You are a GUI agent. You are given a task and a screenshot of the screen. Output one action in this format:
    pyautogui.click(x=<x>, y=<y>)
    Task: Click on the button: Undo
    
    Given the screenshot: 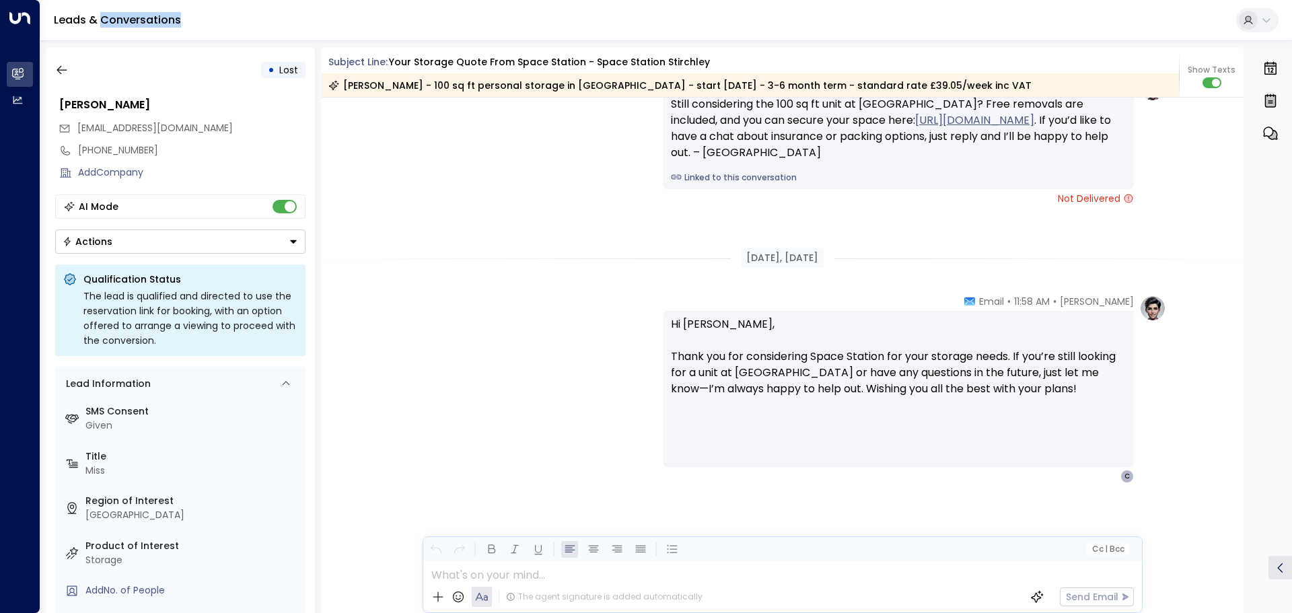 What is the action you would take?
    pyautogui.click(x=435, y=549)
    